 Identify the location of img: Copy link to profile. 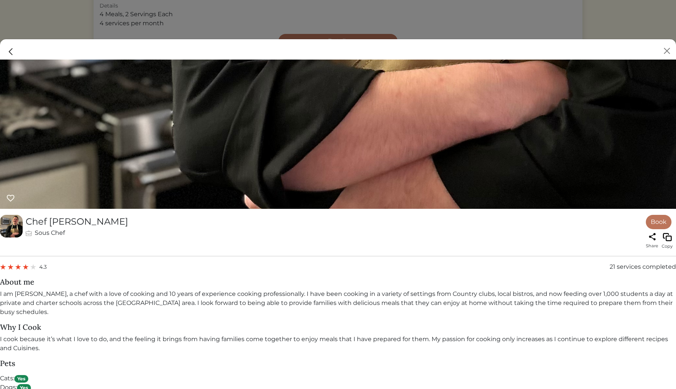
(668, 237).